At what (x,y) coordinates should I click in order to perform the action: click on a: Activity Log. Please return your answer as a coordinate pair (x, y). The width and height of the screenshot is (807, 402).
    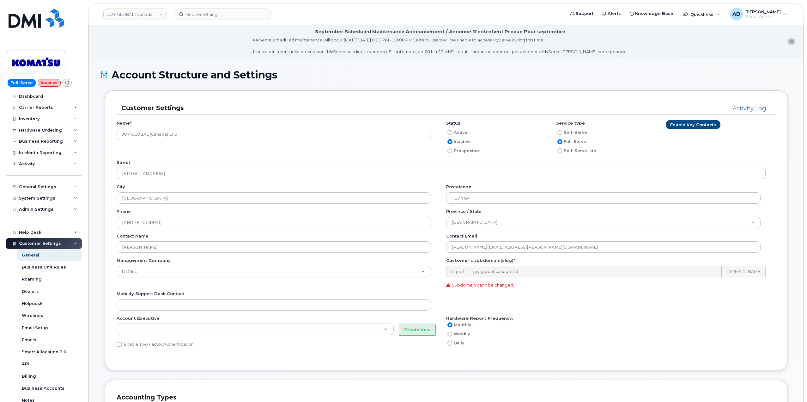
    Looking at the image, I should click on (749, 108).